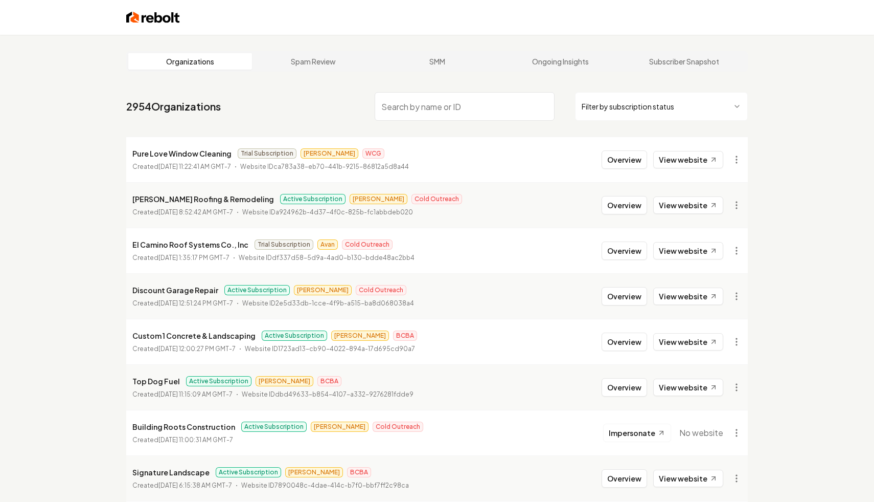 The height and width of the screenshot is (502, 874). Describe the element at coordinates (182, 153) in the screenshot. I see `p: Pure Love Window Cleaning` at that location.